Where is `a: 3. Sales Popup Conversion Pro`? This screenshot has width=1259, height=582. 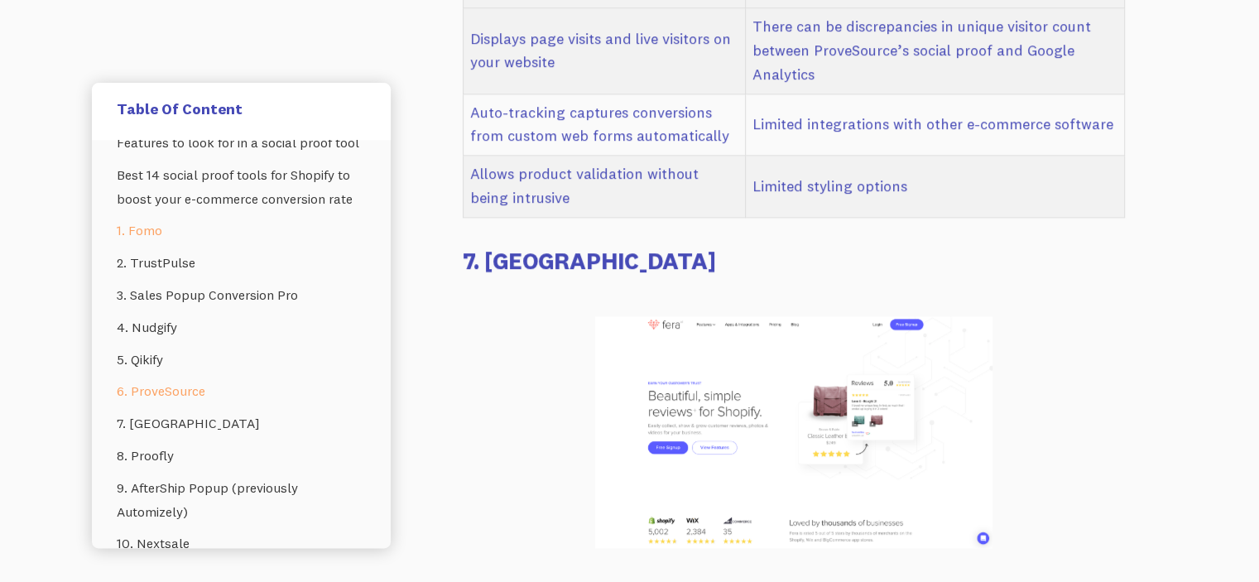
a: 3. Sales Popup Conversion Pro is located at coordinates (241, 295).